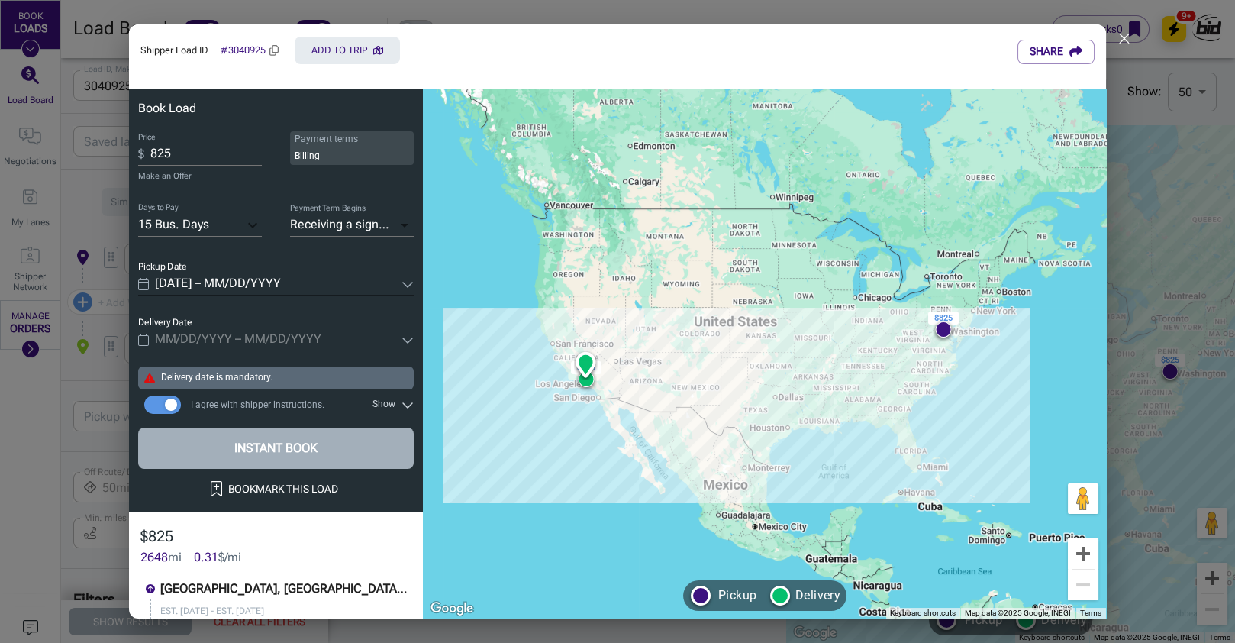 The height and width of the screenshot is (643, 1235). What do you see at coordinates (1083, 498) in the screenshot?
I see `button: Drag Pegman onto the map to open Street View` at bounding box center [1083, 498].